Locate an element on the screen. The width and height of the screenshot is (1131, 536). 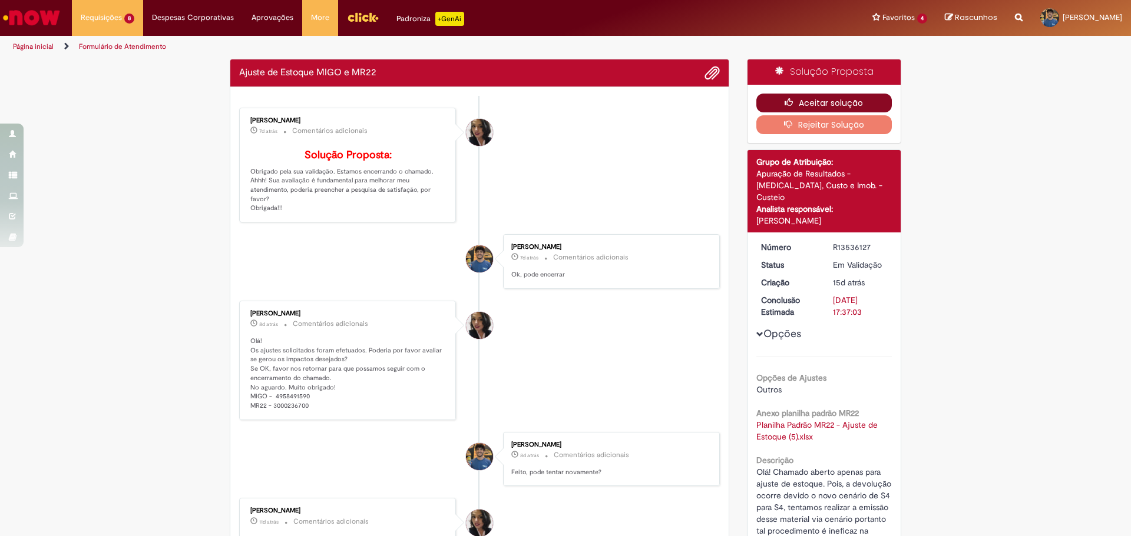
p: Olá! Os ajustes solicitados foram efetuados. Poderia por favor avaliar se gerou os impactos desej... is located at coordinates (348, 374).